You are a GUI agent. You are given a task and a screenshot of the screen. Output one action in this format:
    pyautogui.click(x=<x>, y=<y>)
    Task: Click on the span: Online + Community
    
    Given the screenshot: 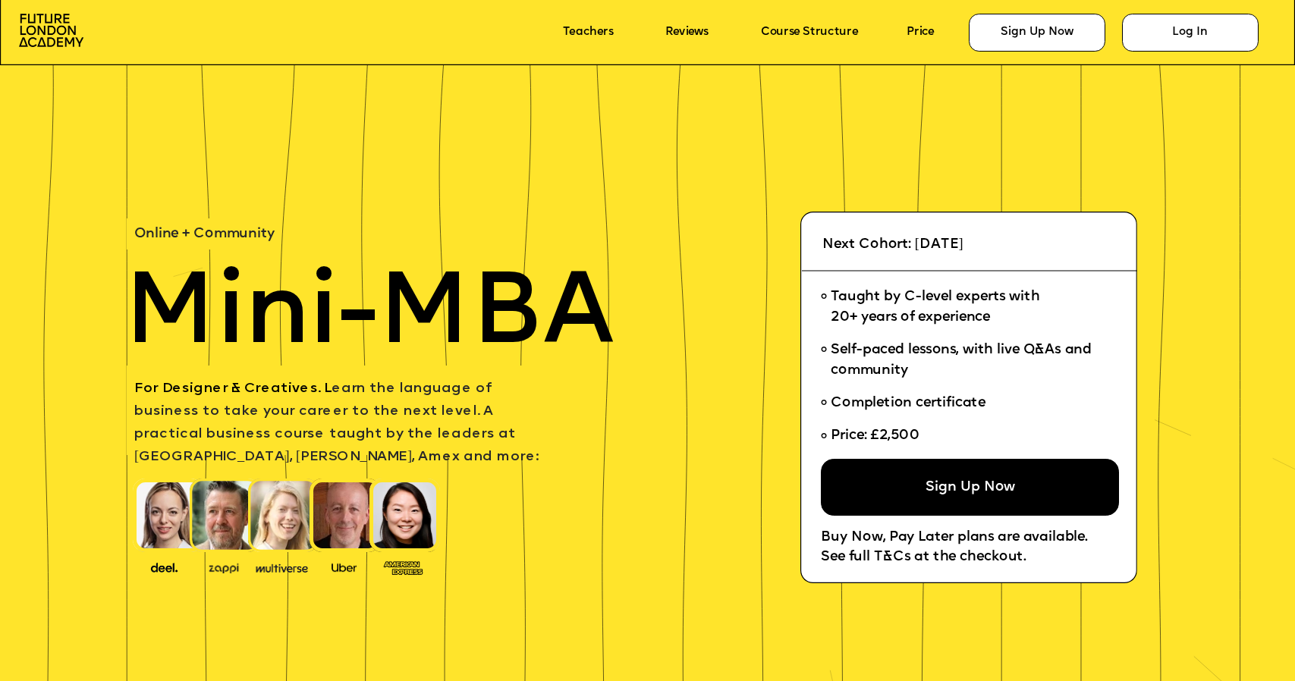 What is the action you would take?
    pyautogui.click(x=204, y=234)
    